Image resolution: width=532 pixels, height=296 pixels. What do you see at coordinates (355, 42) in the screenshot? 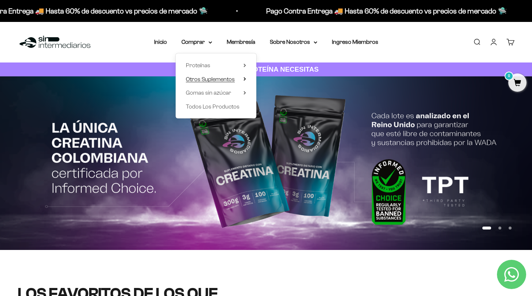
I see `a: Ingreso Miembros` at bounding box center [355, 42].